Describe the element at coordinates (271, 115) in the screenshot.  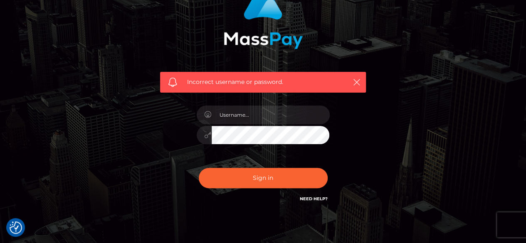
I see `input: Username...` at that location.